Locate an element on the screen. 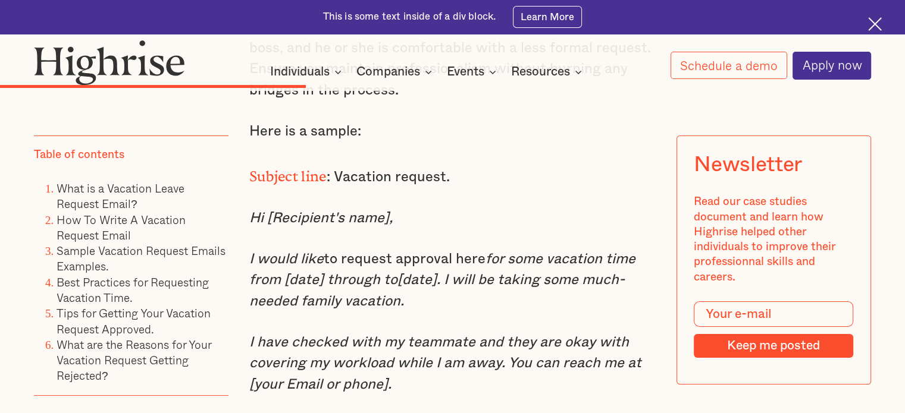 Image resolution: width=905 pixels, height=413 pixels. em: for some vacation time from [date] through to[date]. I will be taking some much-needed family vac... is located at coordinates (442, 280).